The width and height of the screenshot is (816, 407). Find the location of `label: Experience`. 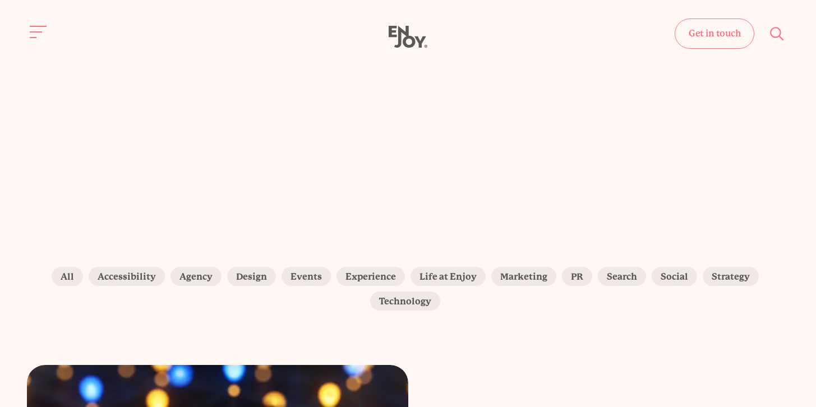

label: Experience is located at coordinates (371, 276).